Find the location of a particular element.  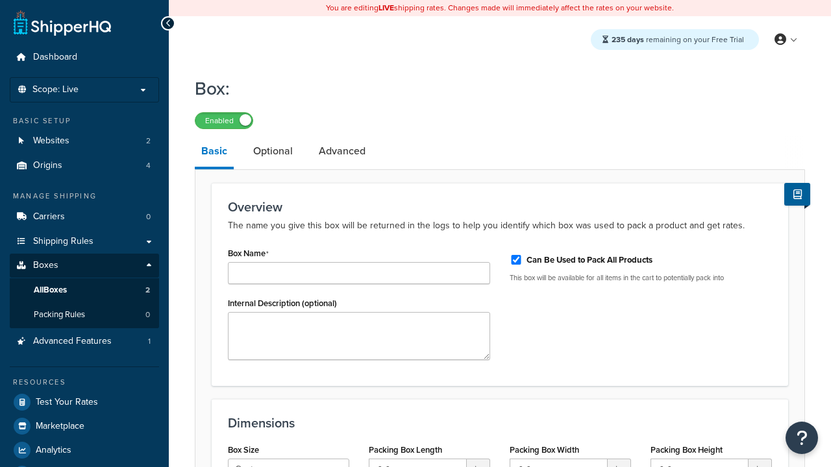

div: Manage Shipping is located at coordinates (84, 196).